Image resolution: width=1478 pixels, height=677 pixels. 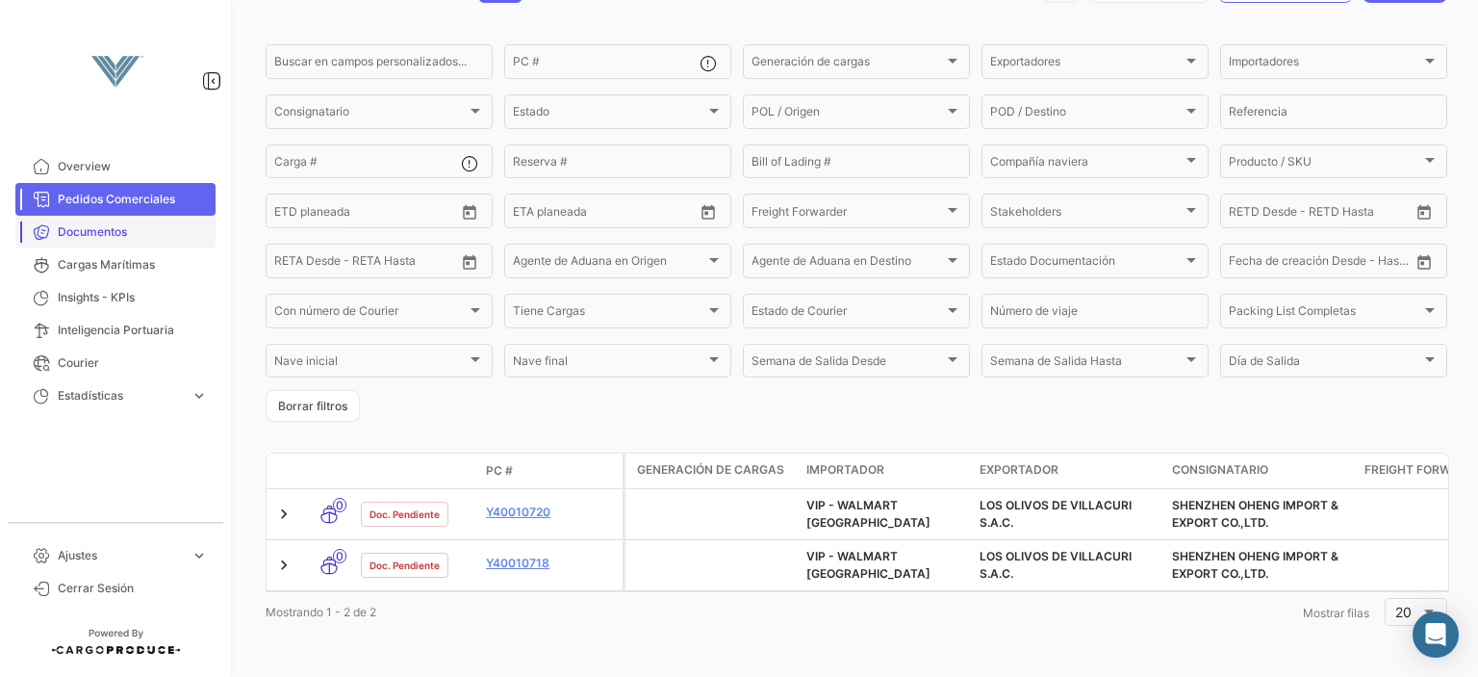 What do you see at coordinates (1087, 165) in the screenshot?
I see `span: Compañía naviera` at bounding box center [1087, 165].